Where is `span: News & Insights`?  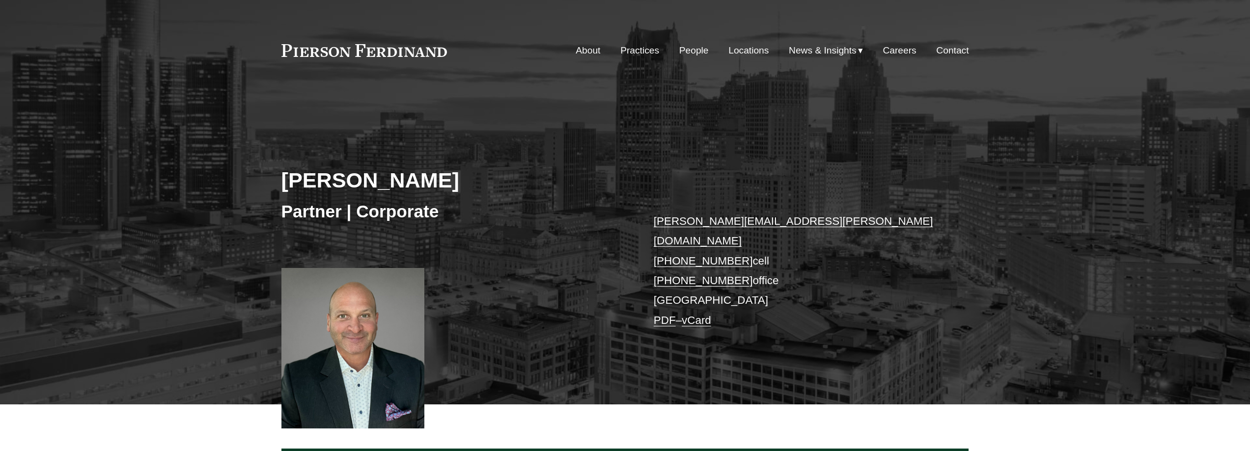
span: News & Insights is located at coordinates (823, 51).